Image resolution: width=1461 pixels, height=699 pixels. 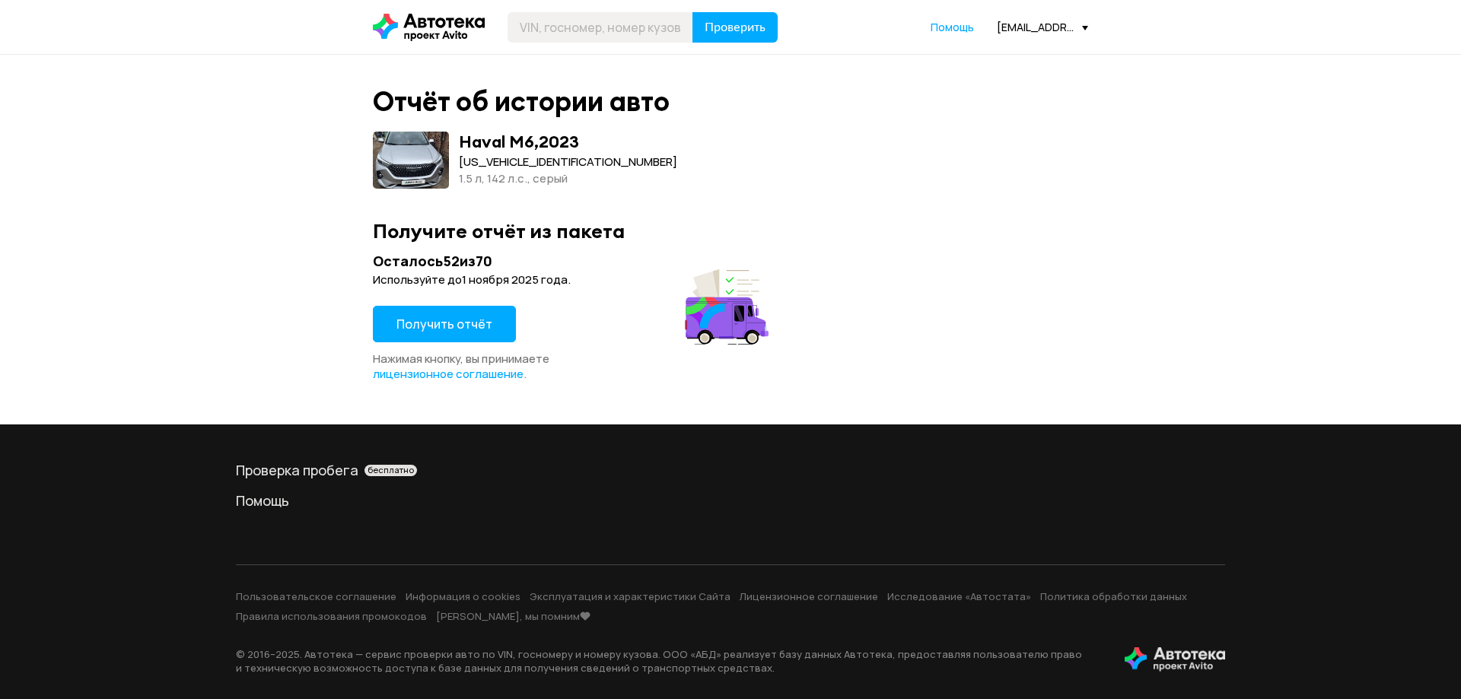 What do you see at coordinates (668, 661) in the screenshot?
I see `p: © 2016– 2025 . Автотека — сервис проверки авто по VIN, госномеру и номеру кузова. ООО «АБД» реали...` at bounding box center [668, 661].